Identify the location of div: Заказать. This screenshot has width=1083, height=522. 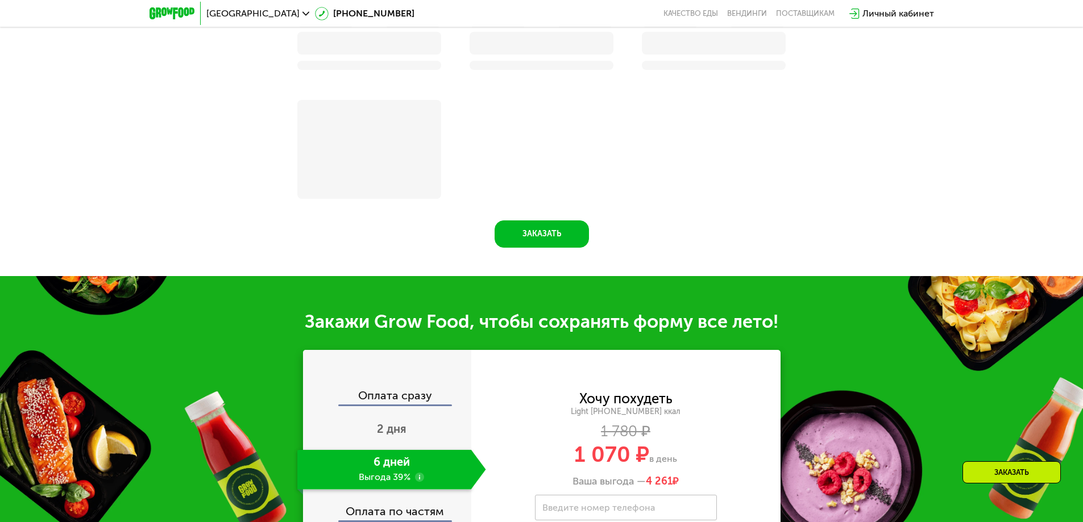
(1011, 472).